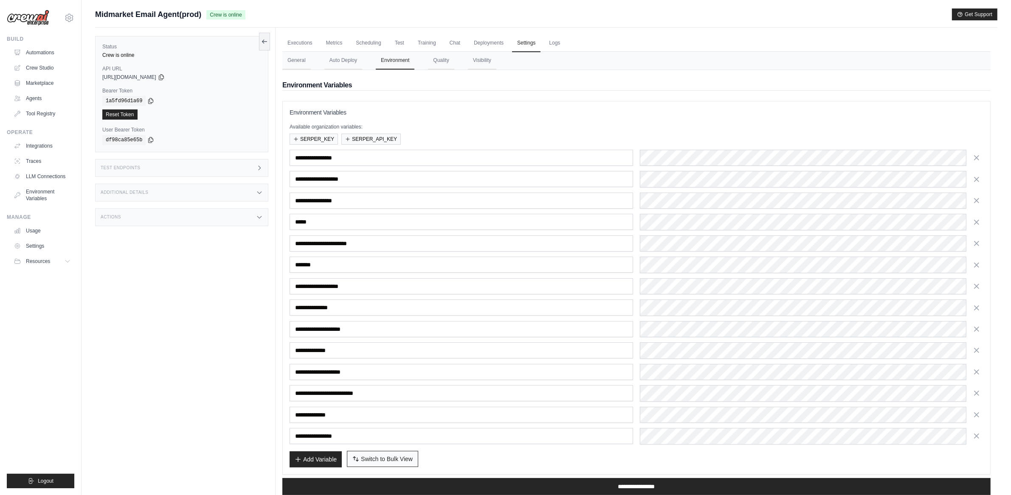  What do you see at coordinates (296, 61) in the screenshot?
I see `button: General` at bounding box center [296, 61].